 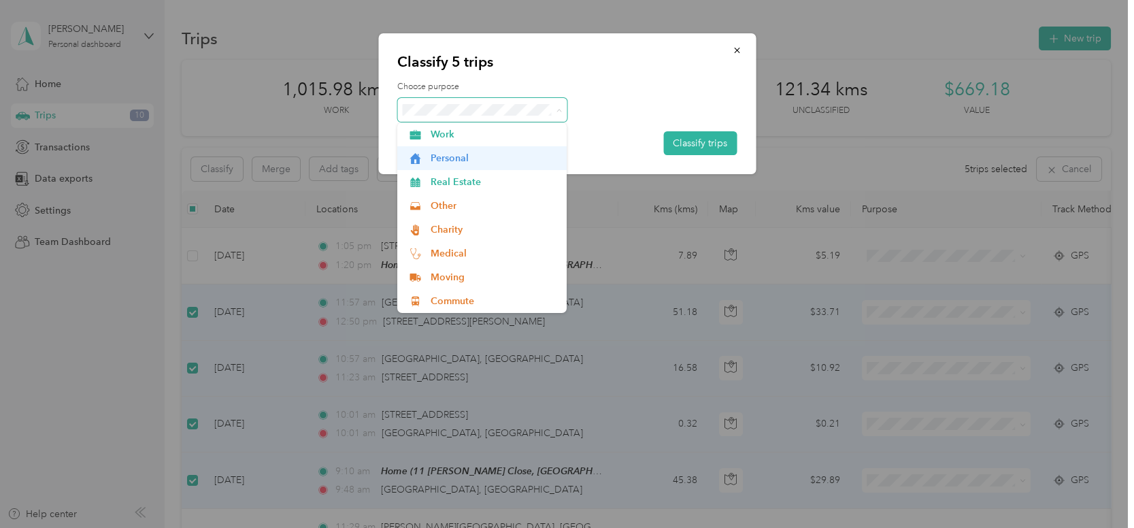 I want to click on span: Commute, so click(x=494, y=301).